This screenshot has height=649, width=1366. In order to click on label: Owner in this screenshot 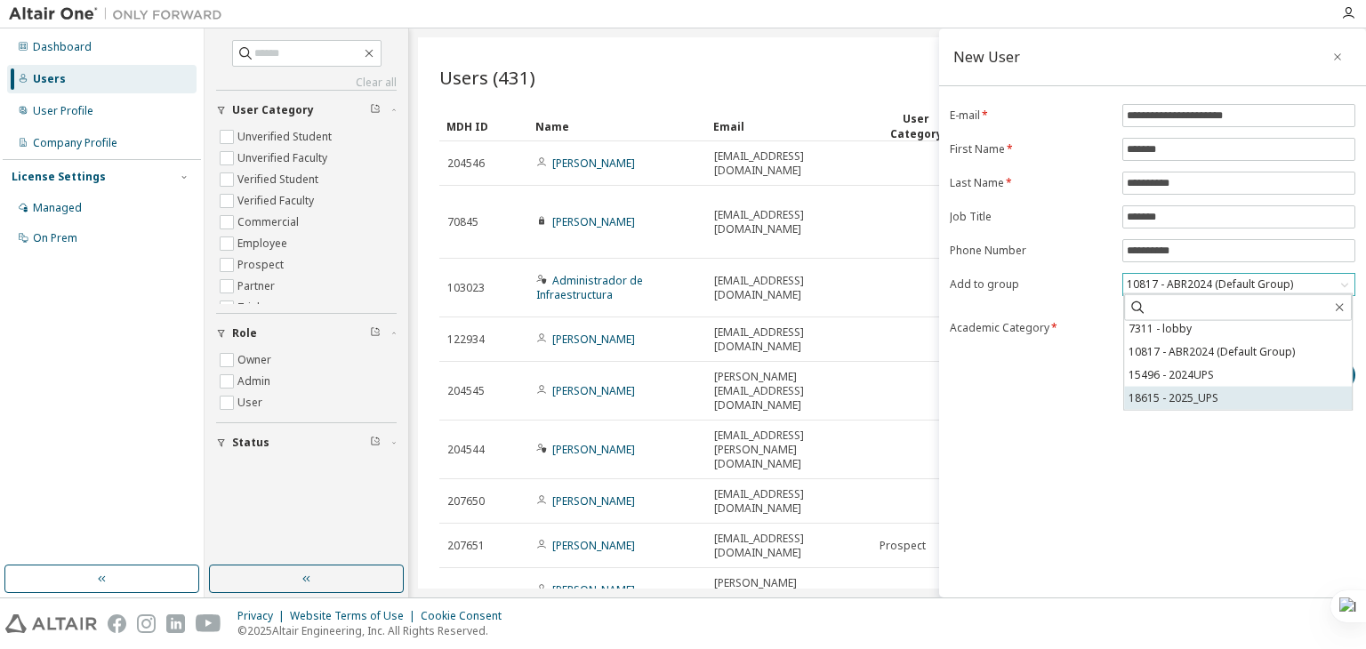, I will do `click(256, 360)`.